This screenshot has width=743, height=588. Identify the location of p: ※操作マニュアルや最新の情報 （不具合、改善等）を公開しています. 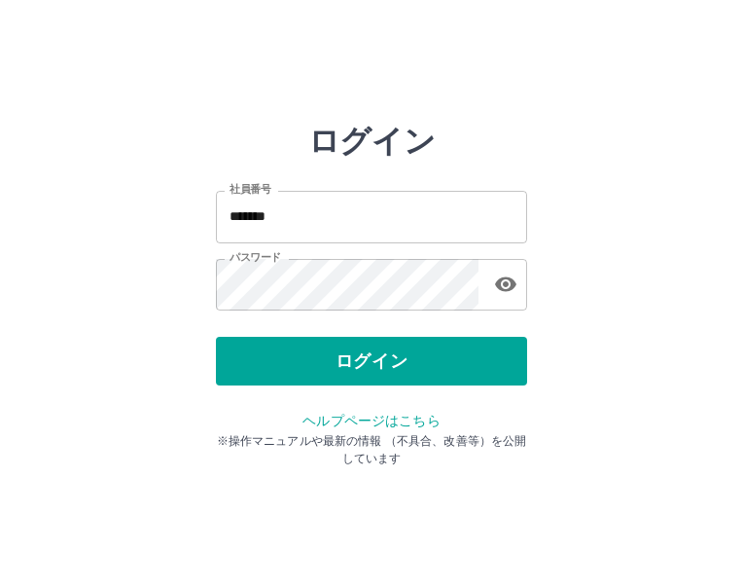
(372, 449).